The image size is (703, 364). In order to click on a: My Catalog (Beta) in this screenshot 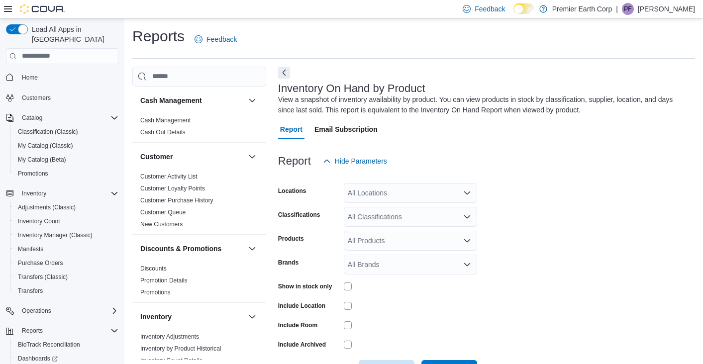, I will do `click(42, 160)`.